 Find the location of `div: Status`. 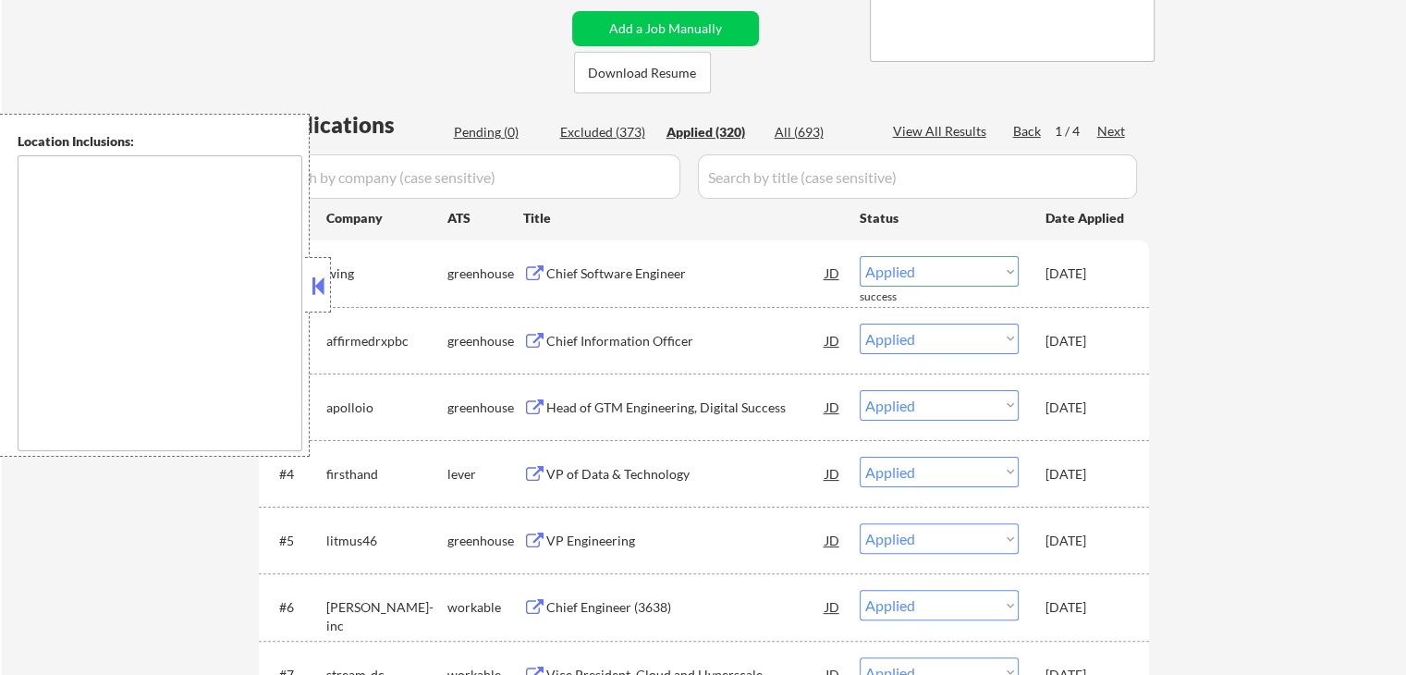

div: Status is located at coordinates (939, 217).